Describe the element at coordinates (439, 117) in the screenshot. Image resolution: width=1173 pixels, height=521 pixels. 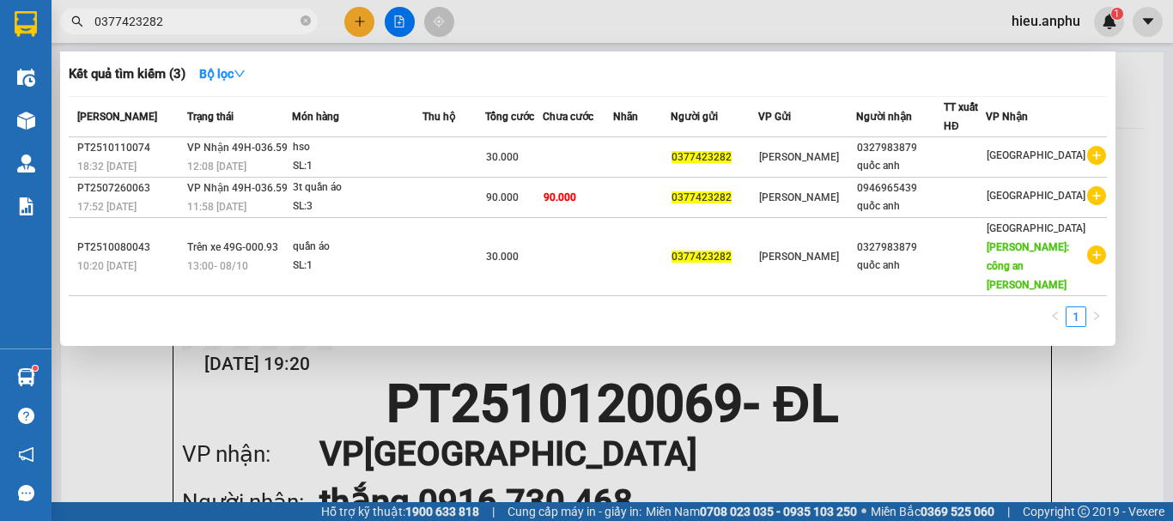
I see `span: Thu hộ` at that location.